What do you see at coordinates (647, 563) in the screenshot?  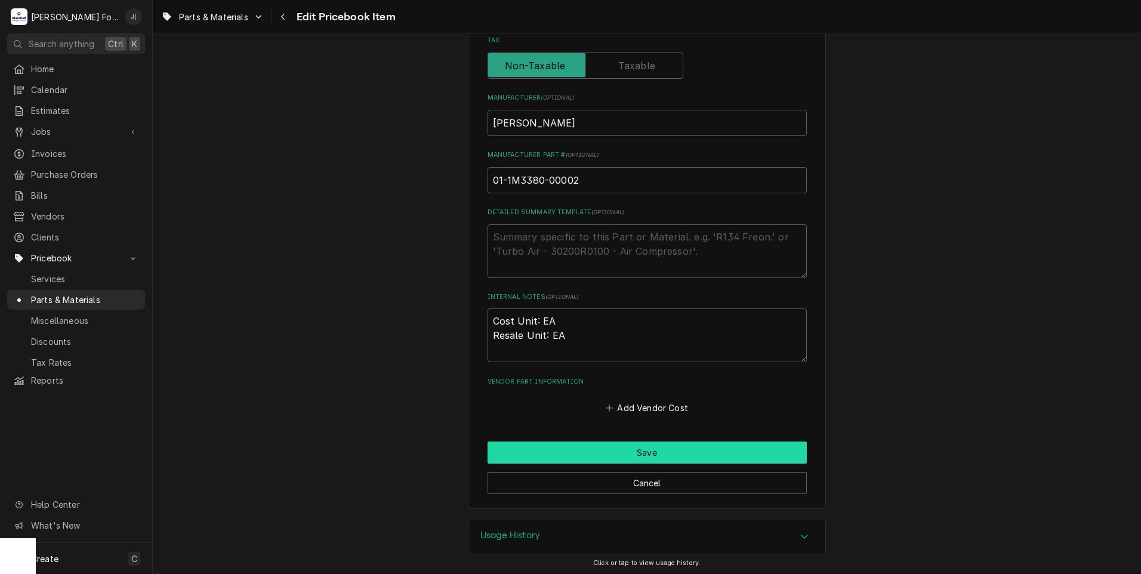 I see `span: Click or tap to view usage history.` at bounding box center [647, 563].